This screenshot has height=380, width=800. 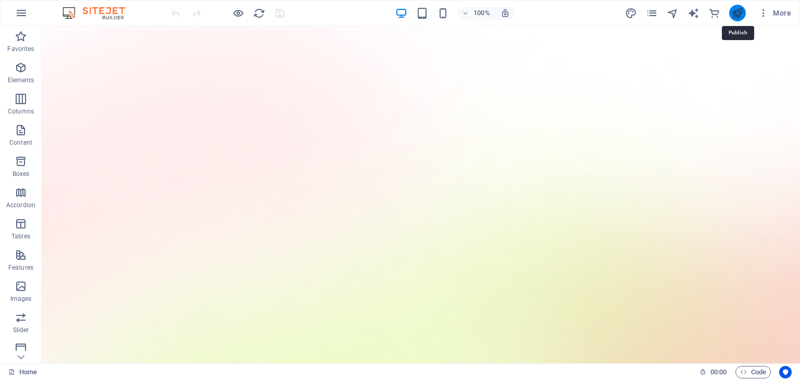 I want to click on p: Columns, so click(x=21, y=111).